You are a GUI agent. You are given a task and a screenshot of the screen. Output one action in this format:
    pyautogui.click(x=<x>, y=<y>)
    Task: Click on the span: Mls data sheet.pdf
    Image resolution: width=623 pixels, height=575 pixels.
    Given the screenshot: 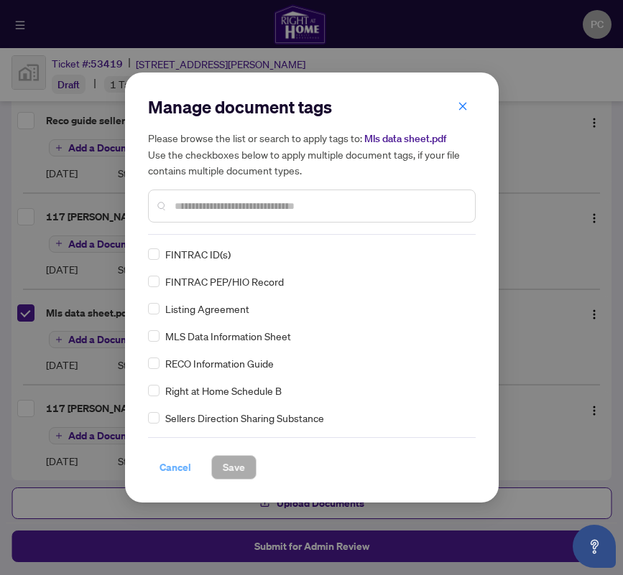 What is the action you would take?
    pyautogui.click(x=405, y=139)
    